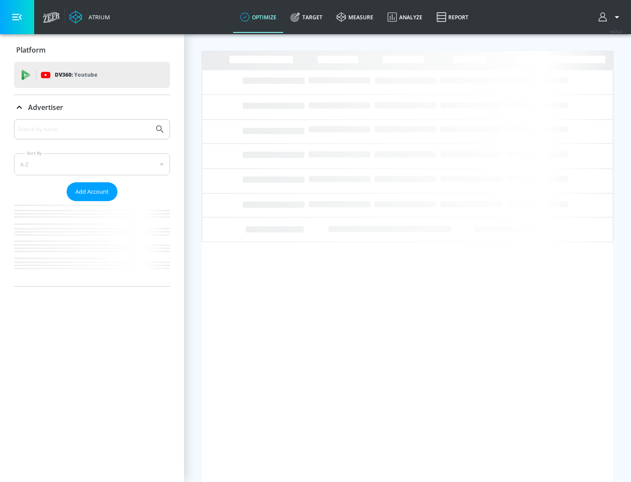 Image resolution: width=631 pixels, height=482 pixels. Describe the element at coordinates (92, 244) in the screenshot. I see `nav: list of Advertiser` at that location.